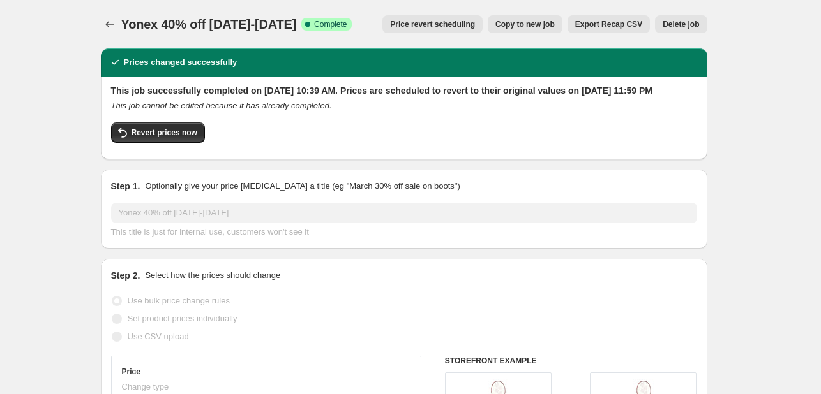  Describe the element at coordinates (221, 105) in the screenshot. I see `i: This job cannot be edited because it has already completed.` at that location.